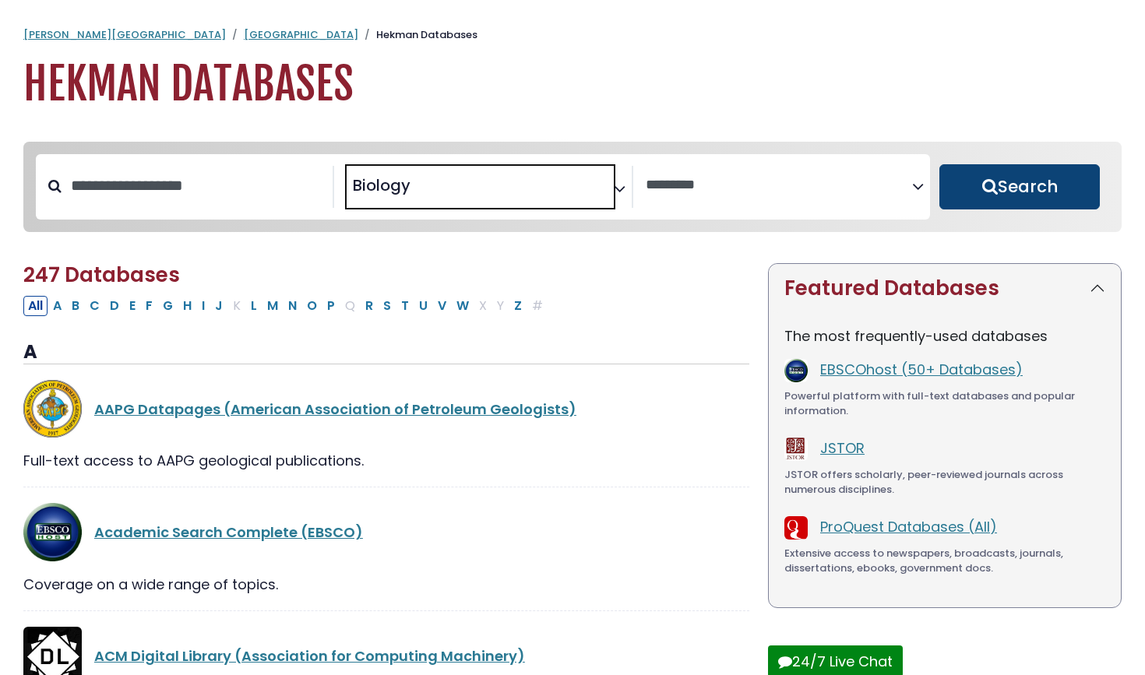  Describe the element at coordinates (292, 306) in the screenshot. I see `button: Filter Results N` at that location.